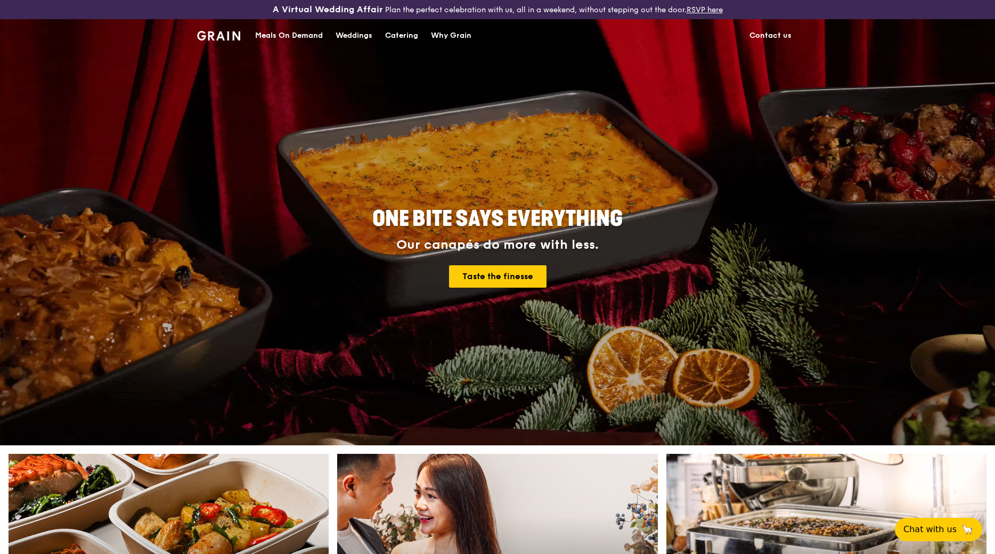 The height and width of the screenshot is (554, 995). What do you see at coordinates (218, 36) in the screenshot?
I see `img: Grain` at bounding box center [218, 36].